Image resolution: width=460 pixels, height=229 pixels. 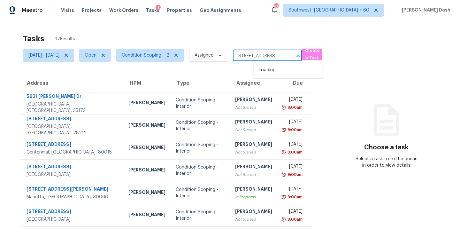 What do you see at coordinates (312, 54) in the screenshot?
I see `span: Create a Task` at bounding box center [312, 54].